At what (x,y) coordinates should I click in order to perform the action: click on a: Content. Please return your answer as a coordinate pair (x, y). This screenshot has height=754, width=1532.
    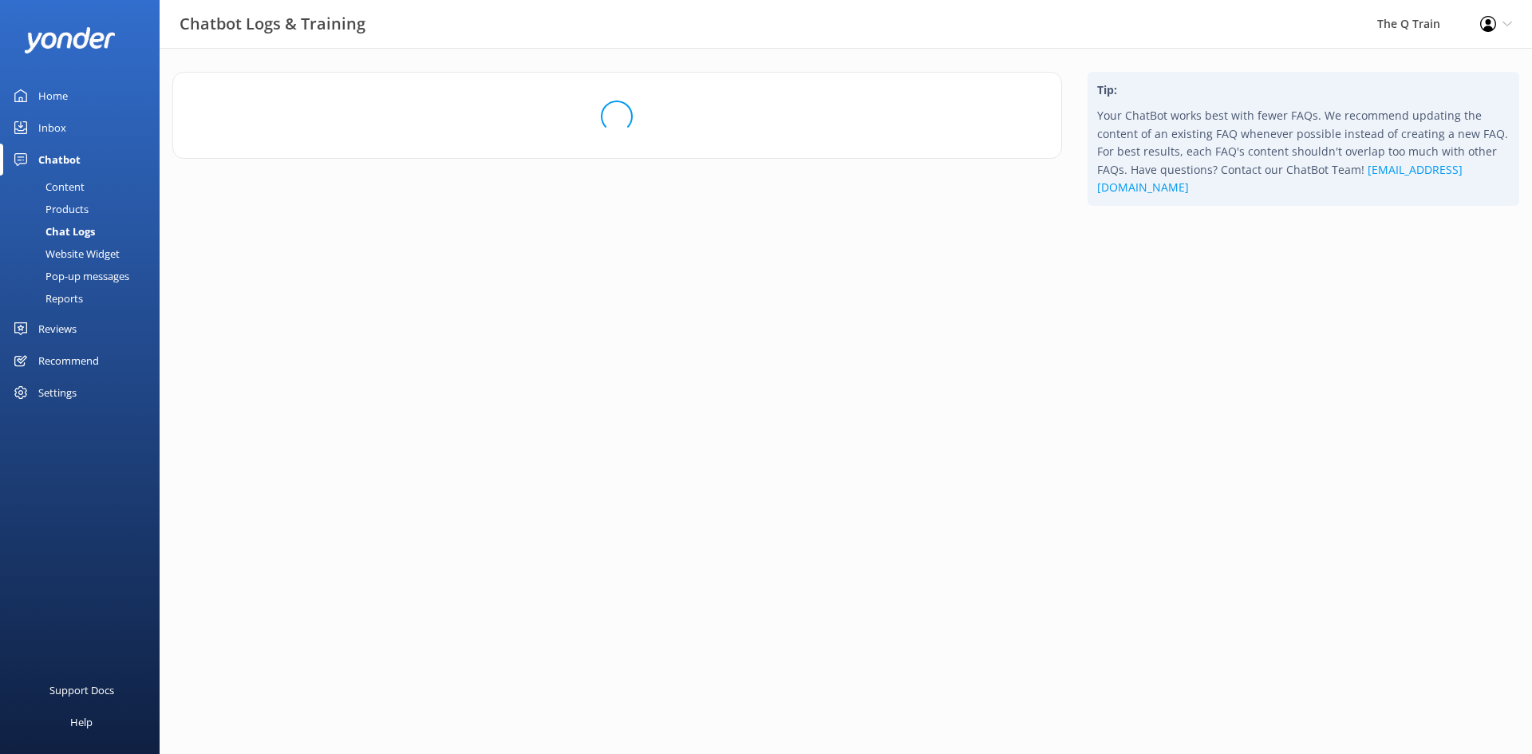
    Looking at the image, I should click on (85, 187).